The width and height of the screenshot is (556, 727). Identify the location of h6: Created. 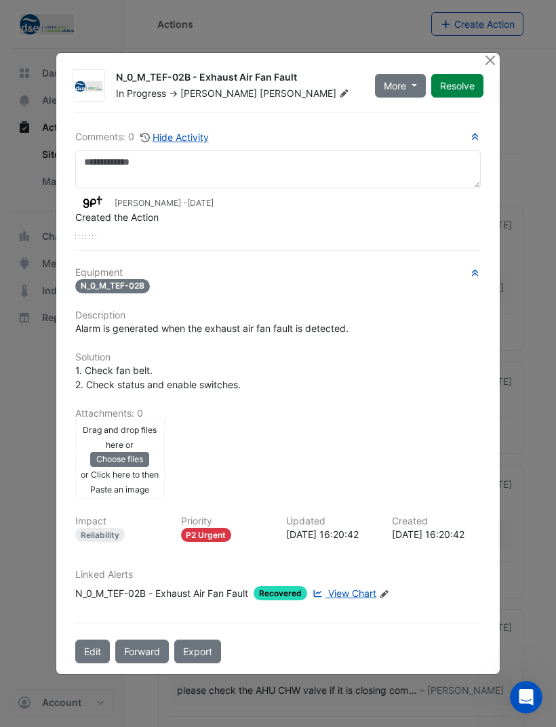
(437, 521).